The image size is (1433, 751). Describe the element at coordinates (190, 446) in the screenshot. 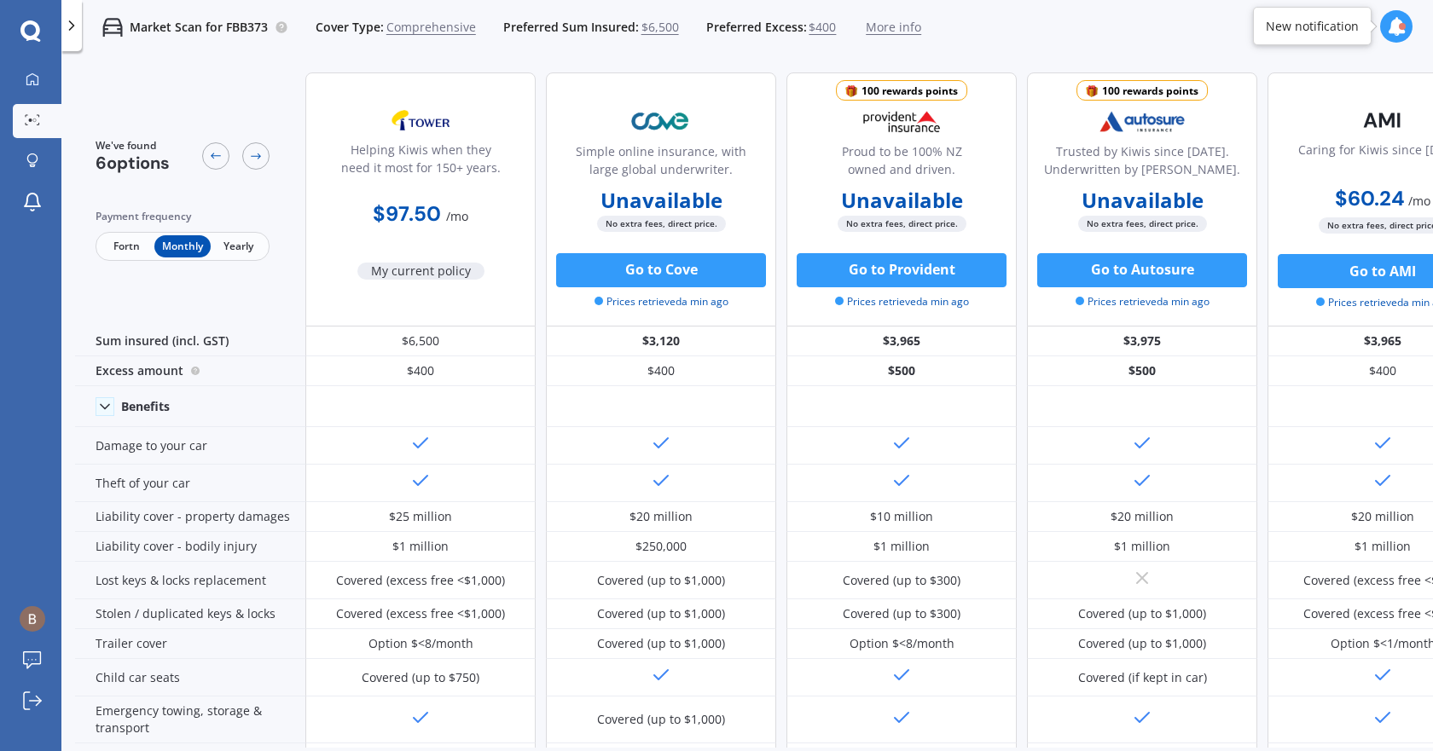

I see `div: Damage to your car` at that location.